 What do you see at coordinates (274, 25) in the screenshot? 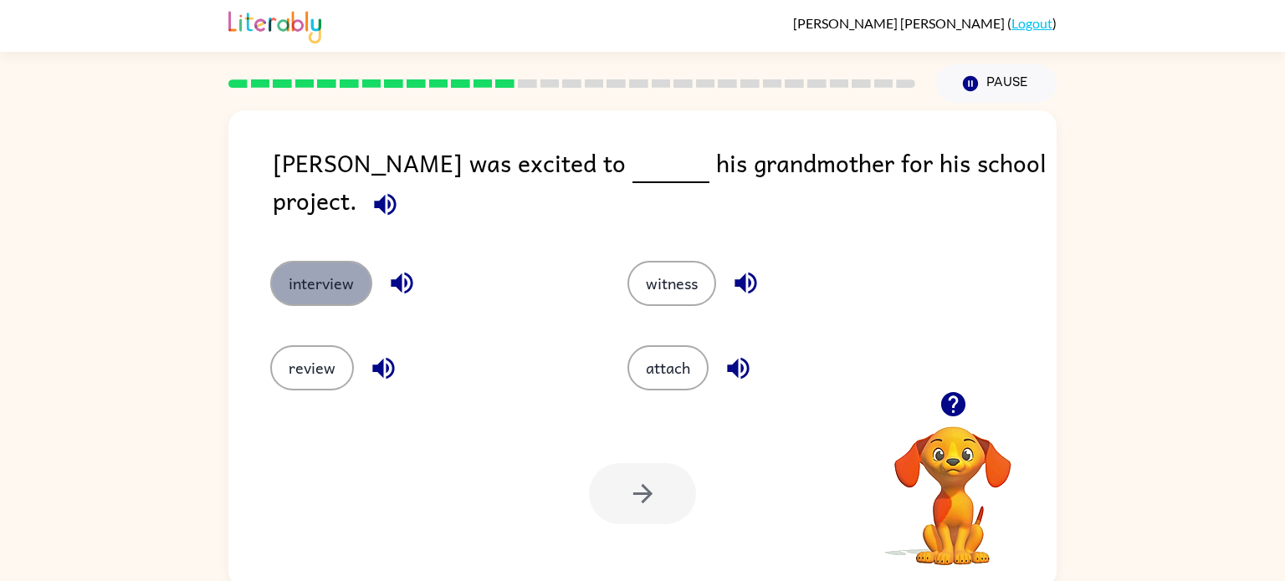
I see `img: Literably` at bounding box center [274, 25].